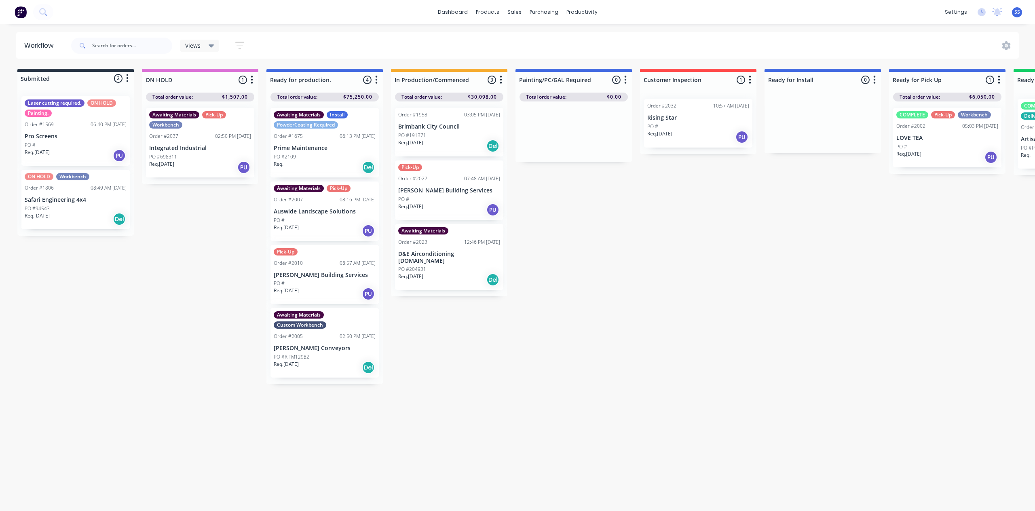  What do you see at coordinates (235, 97) in the screenshot?
I see `span: $1,507.00` at bounding box center [235, 97].